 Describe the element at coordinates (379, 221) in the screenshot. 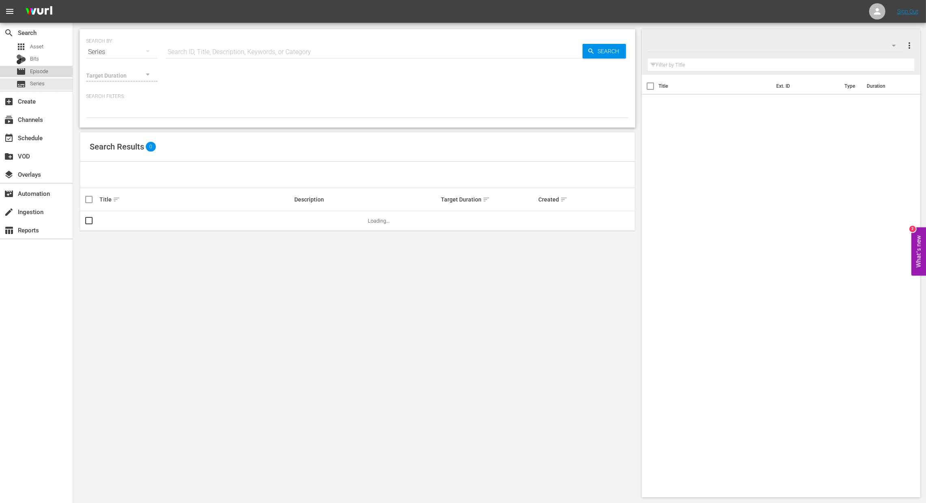

I see `span: Loading...` at that location.